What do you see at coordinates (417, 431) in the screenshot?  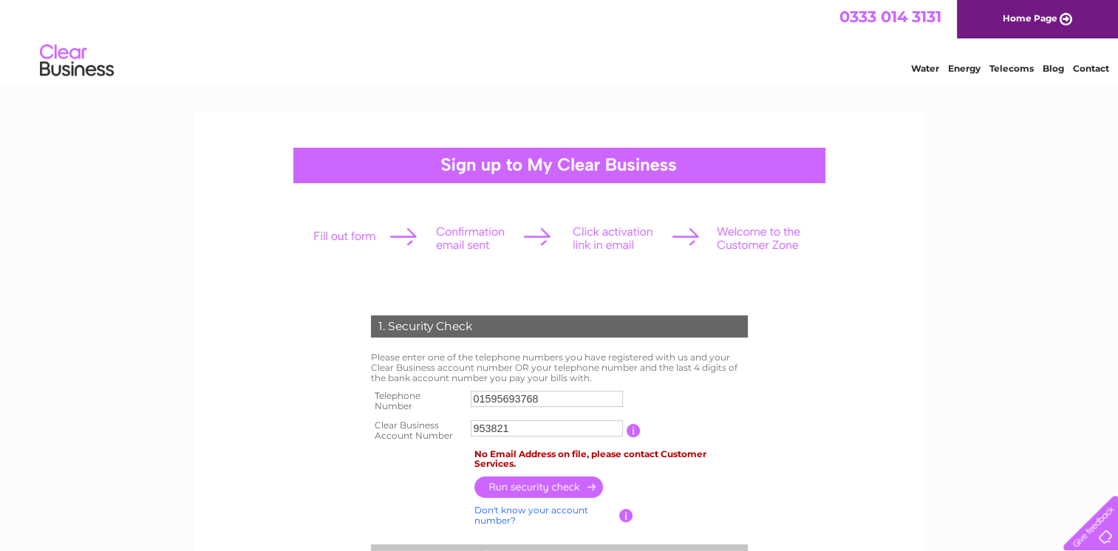 I see `th: Clear Business Account Number` at bounding box center [417, 431].